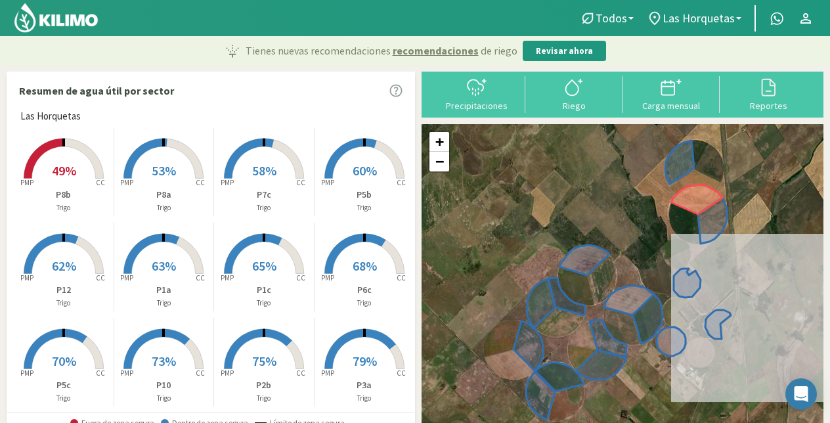 The width and height of the screenshot is (830, 423). Describe the element at coordinates (671, 93) in the screenshot. I see `button: Carga mensual` at that location.